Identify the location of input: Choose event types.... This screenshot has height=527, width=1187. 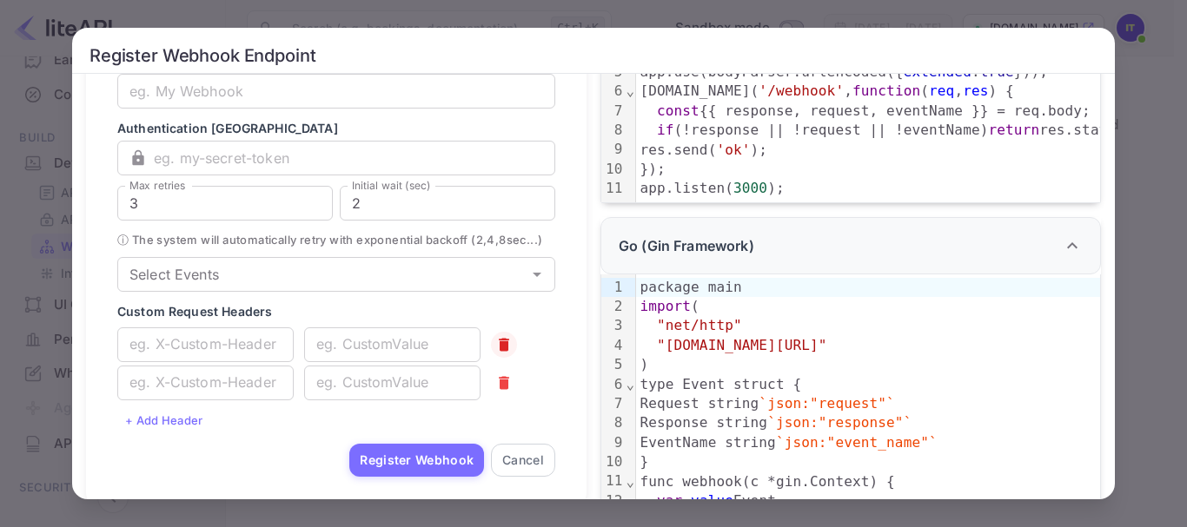
(321, 275).